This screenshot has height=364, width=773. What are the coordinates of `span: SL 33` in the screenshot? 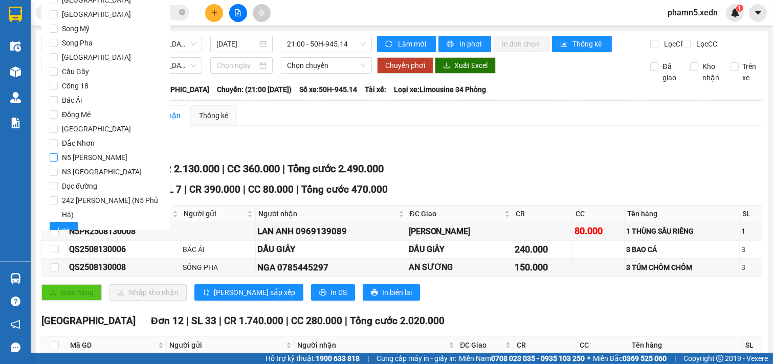 It's located at (204, 321).